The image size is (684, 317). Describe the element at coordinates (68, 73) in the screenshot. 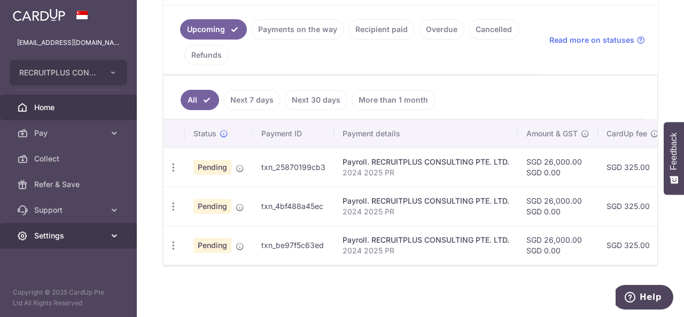

I see `button: RECRUITPLUS CONSULTING PTE. LTD.` at that location.